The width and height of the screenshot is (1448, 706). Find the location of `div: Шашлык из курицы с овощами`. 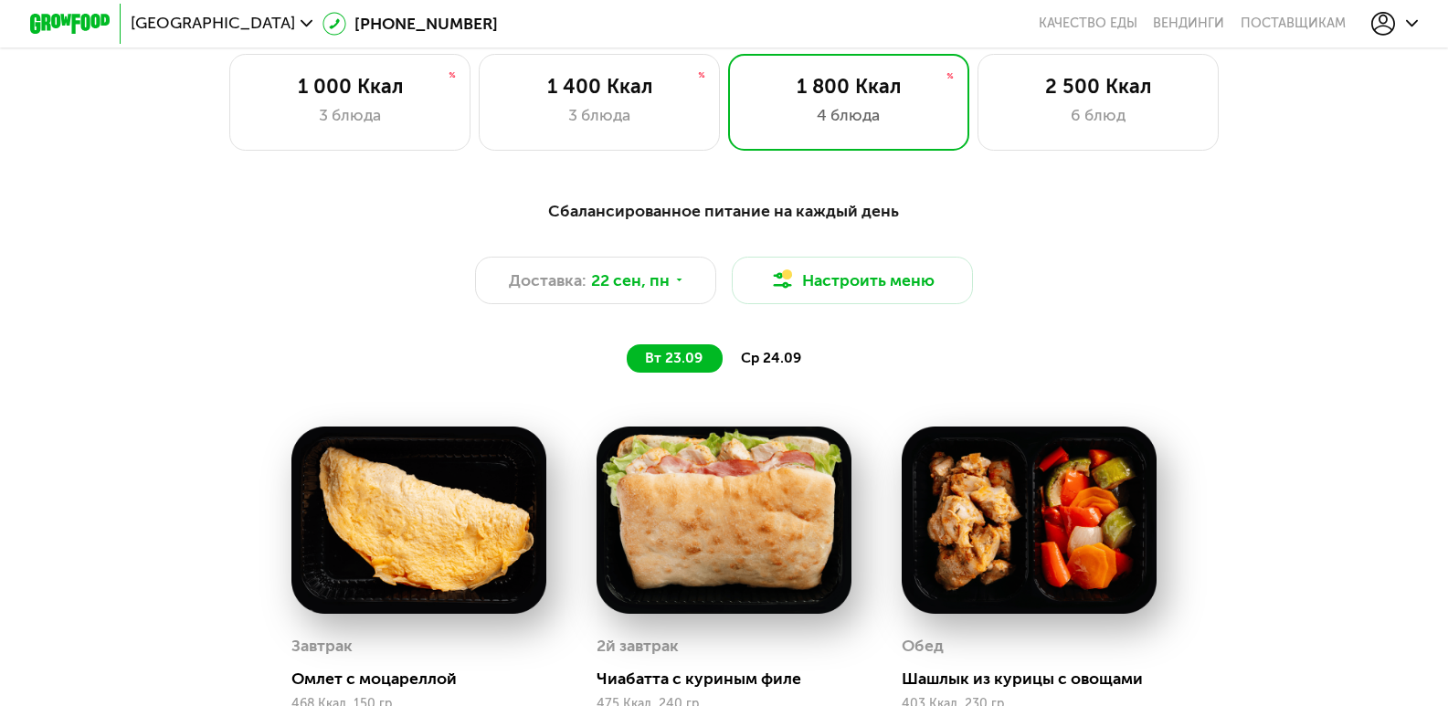

div: Шашлык из курицы с овощами is located at coordinates (1037, 679).